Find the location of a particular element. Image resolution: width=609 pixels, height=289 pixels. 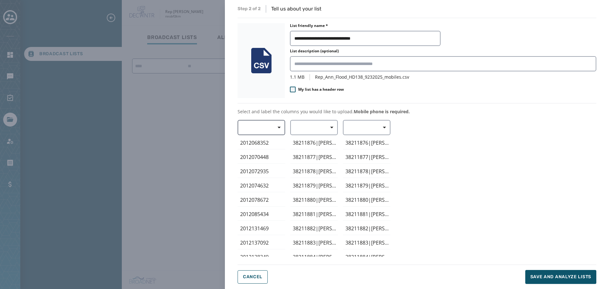

div: 2012072935 is located at coordinates (261, 171).